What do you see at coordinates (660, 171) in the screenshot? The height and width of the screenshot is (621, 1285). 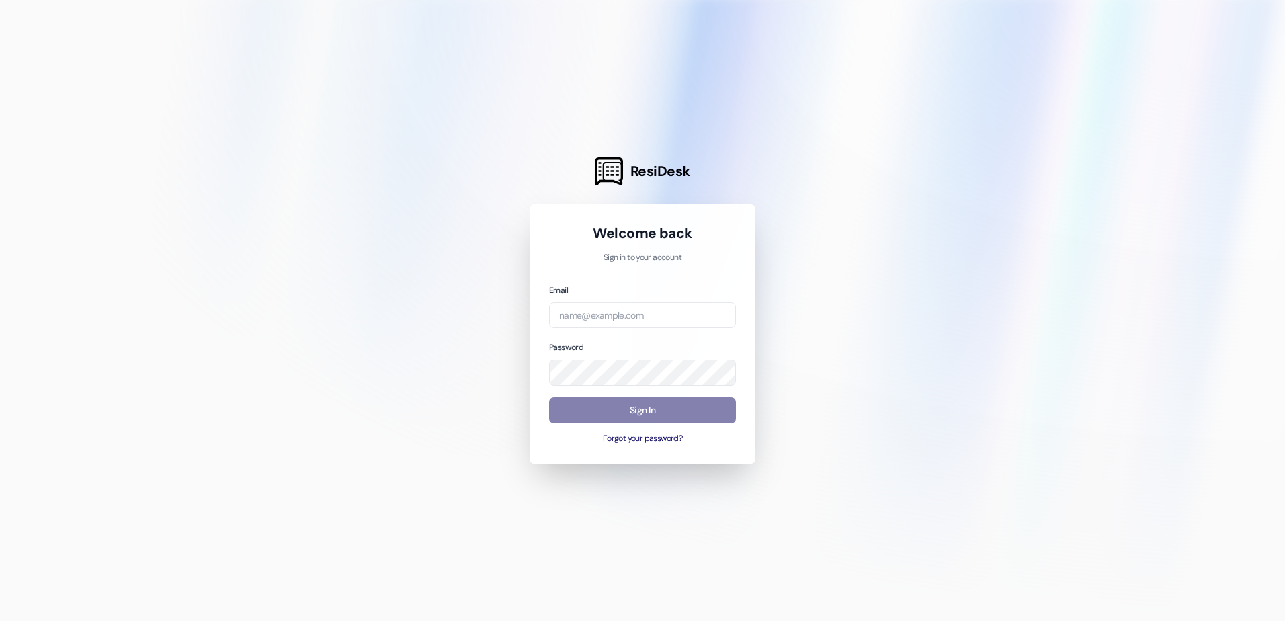 I see `span: ResiDesk` at bounding box center [660, 171].